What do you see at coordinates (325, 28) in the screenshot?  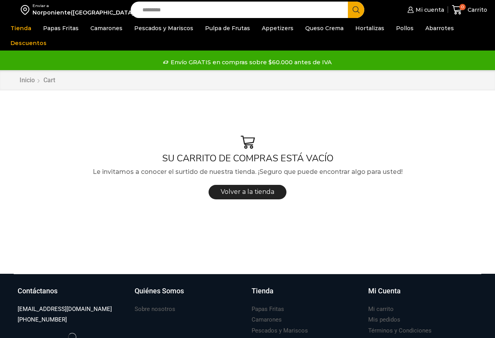 I see `a: Queso Crema` at bounding box center [325, 28].